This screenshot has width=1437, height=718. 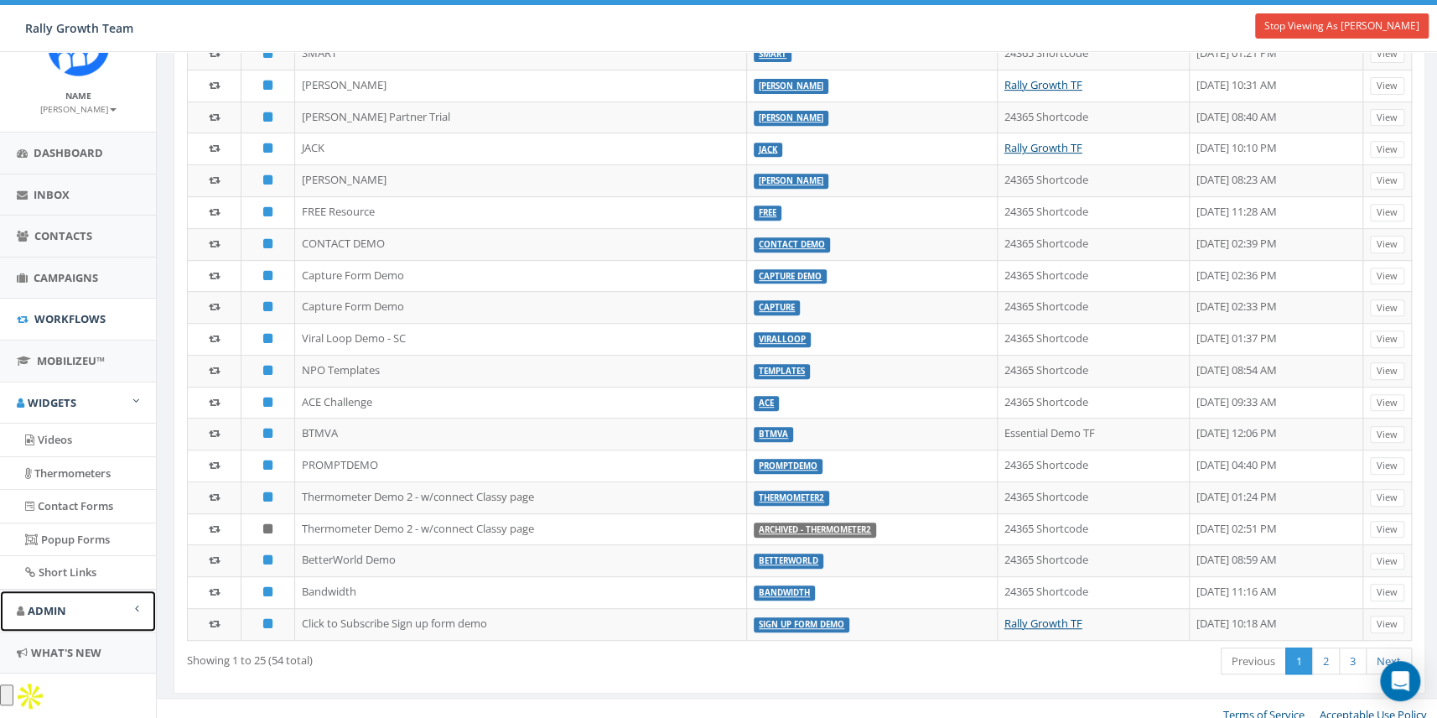 What do you see at coordinates (768, 148) in the screenshot?
I see `a: JACK` at bounding box center [768, 148].